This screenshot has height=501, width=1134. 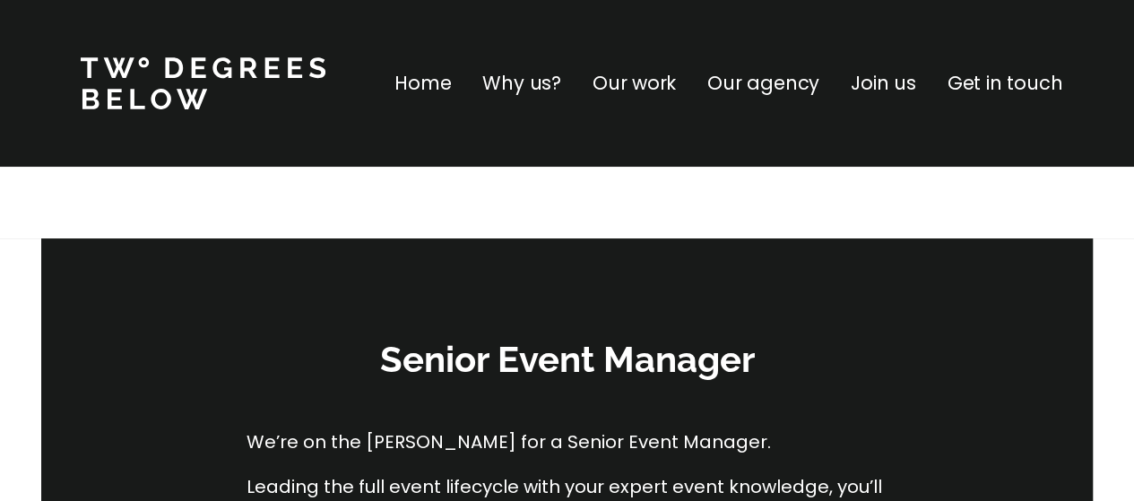 I want to click on p: Our agency, so click(x=763, y=83).